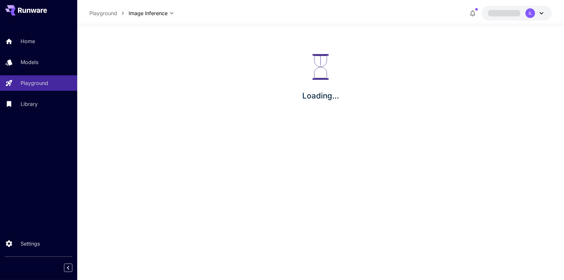 Image resolution: width=564 pixels, height=280 pixels. What do you see at coordinates (29, 62) in the screenshot?
I see `p: Models` at bounding box center [29, 62].